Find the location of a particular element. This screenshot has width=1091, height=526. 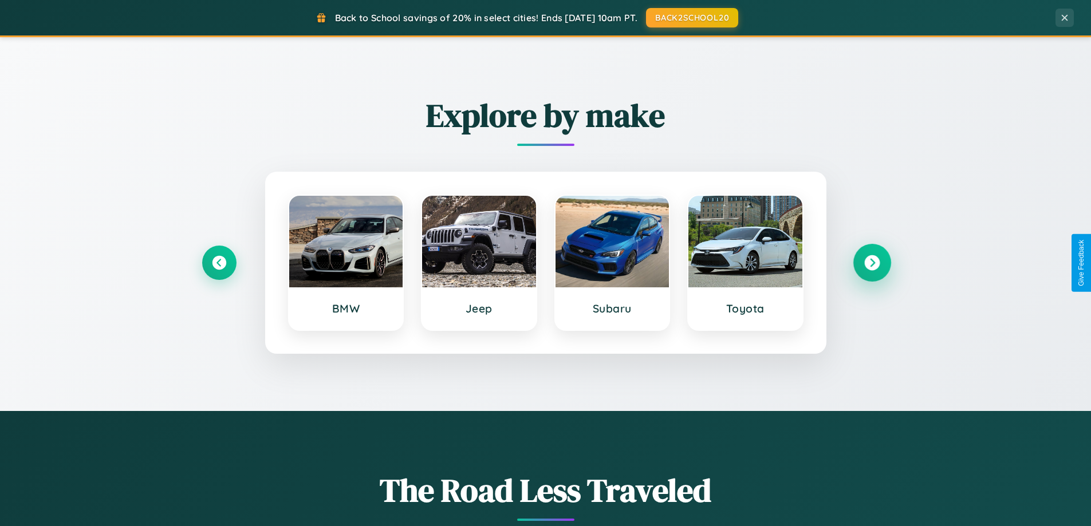

h3: Jeep is located at coordinates (479, 309).